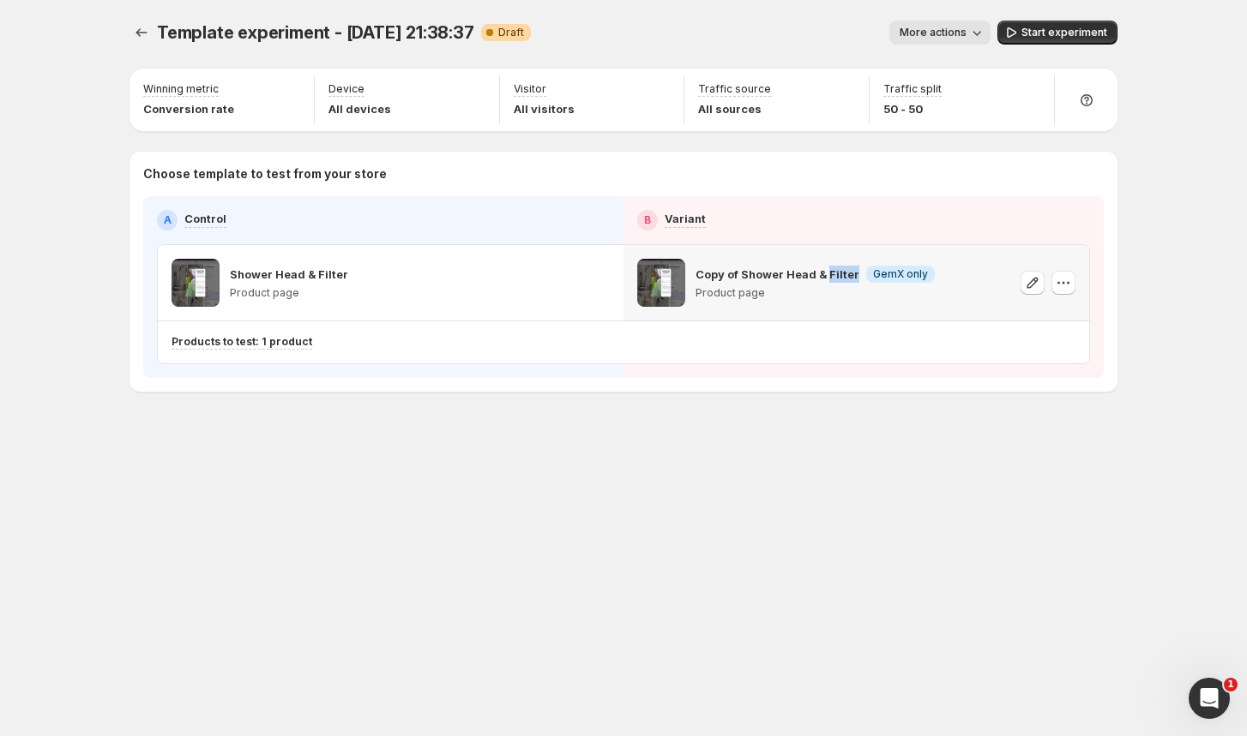 This screenshot has height=736, width=1247. I want to click on p: Variant, so click(685, 219).